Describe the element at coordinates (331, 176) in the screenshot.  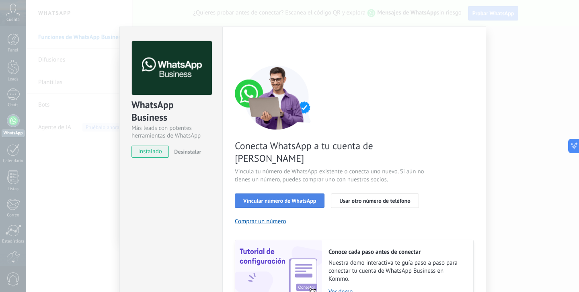
I see `span: Vincula tu número de WhatsApp existente o conecta uno nuevo. Si aún no tienes un número, puedes c...` at that location.